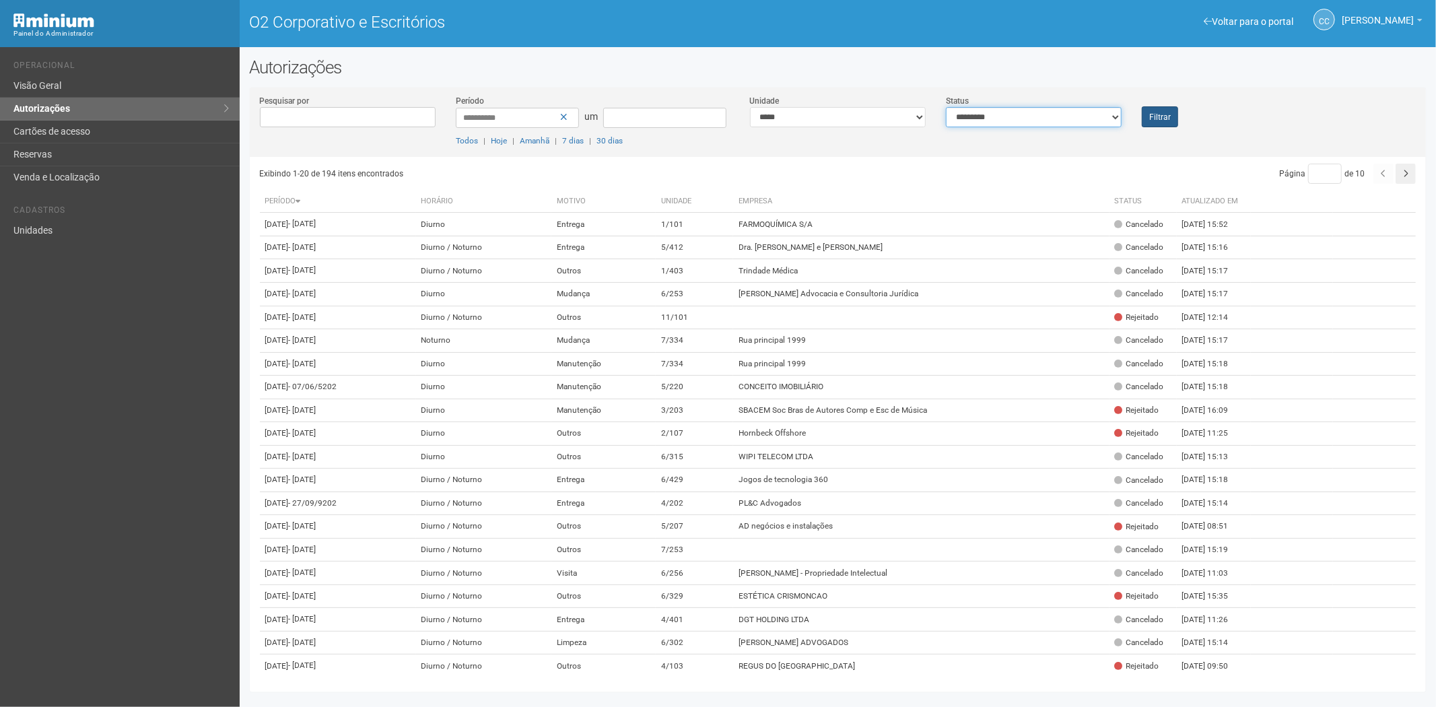 The image size is (1436, 707). Describe the element at coordinates (770, 503) in the screenshot. I see `font: PL&C Advogados` at that location.